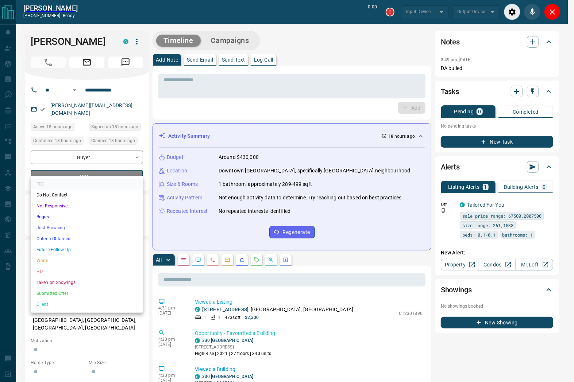 This screenshot has width=574, height=382. What do you see at coordinates (87, 283) in the screenshot?
I see `li: Taken on Showings` at bounding box center [87, 283].